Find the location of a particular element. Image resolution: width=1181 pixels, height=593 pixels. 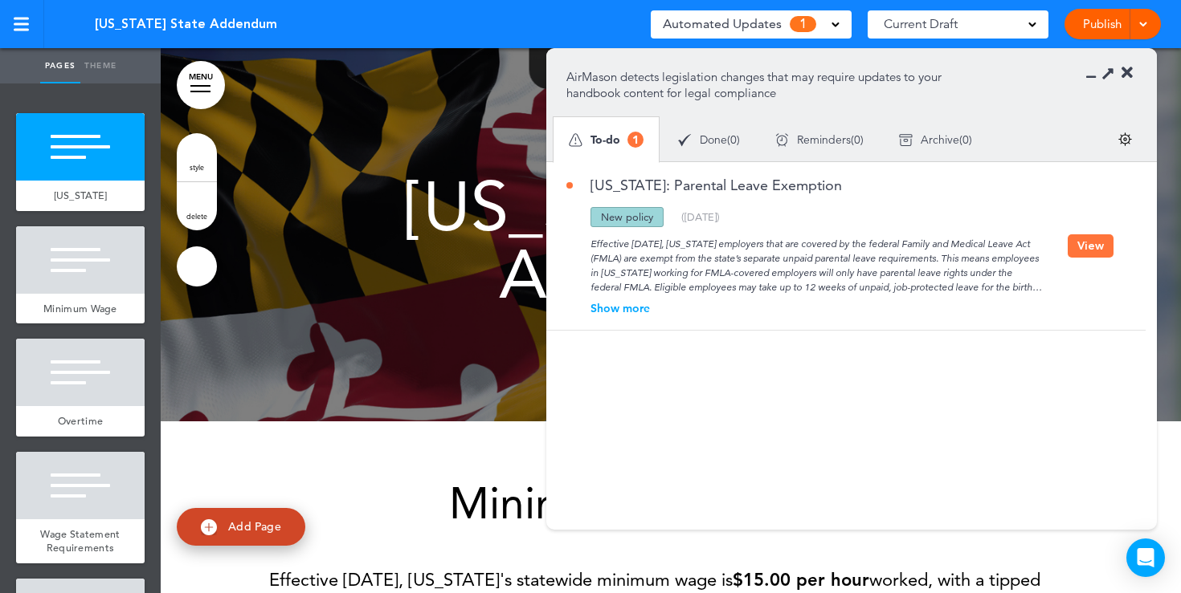

span: delete is located at coordinates (197, 216).